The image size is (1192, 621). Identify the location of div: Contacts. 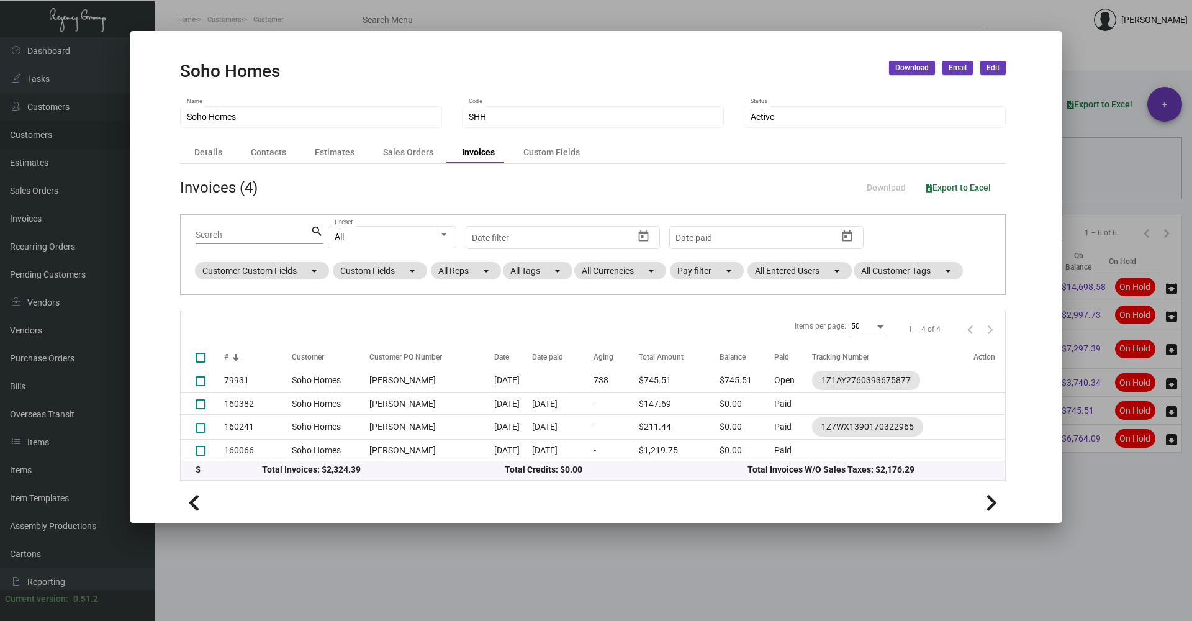
(268, 152).